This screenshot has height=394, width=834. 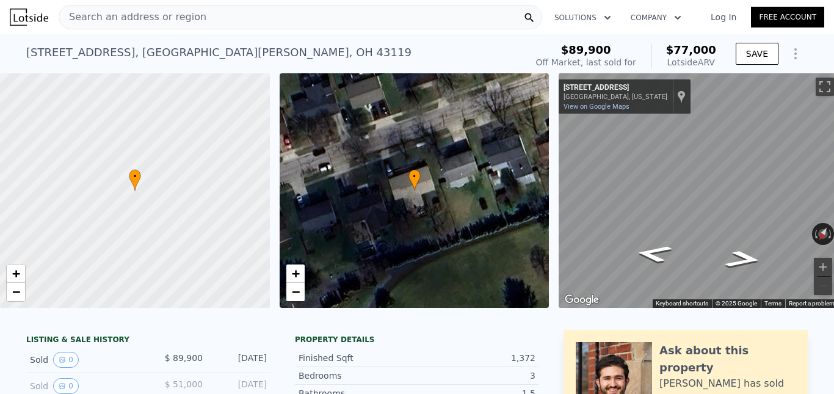 I want to click on div: 3, so click(x=476, y=376).